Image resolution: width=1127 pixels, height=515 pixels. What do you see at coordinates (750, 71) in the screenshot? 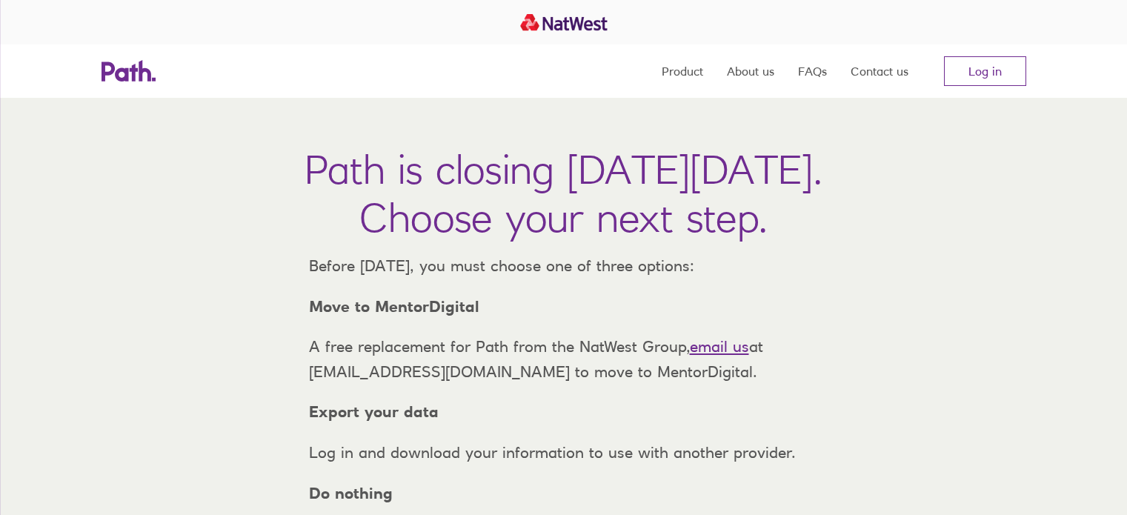
I see `a: About us` at bounding box center [750, 71].